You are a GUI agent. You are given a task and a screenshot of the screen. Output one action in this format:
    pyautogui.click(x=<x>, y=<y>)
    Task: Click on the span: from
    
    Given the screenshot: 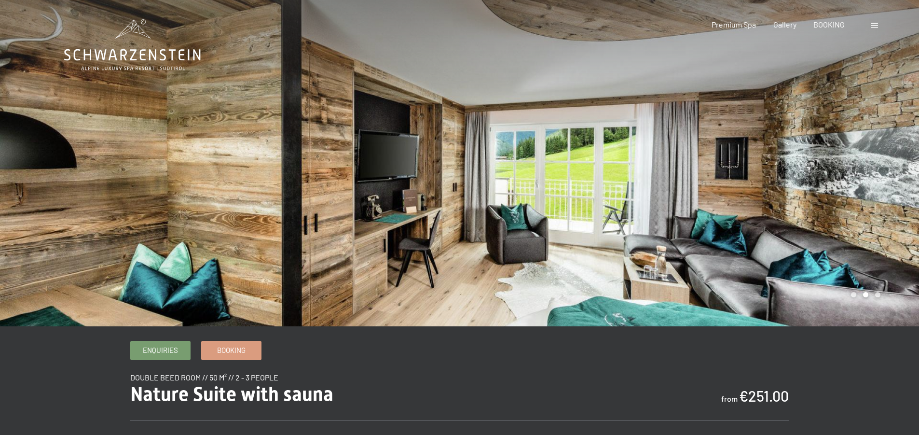 What is the action you would take?
    pyautogui.click(x=730, y=398)
    